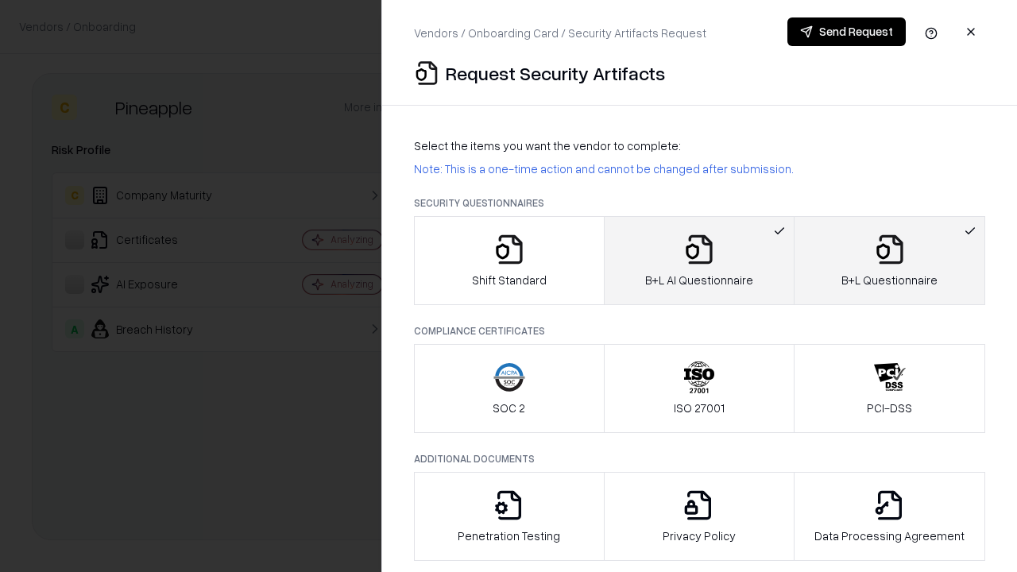 The height and width of the screenshot is (572, 1017). I want to click on p: B+L AI Questionnaire, so click(699, 280).